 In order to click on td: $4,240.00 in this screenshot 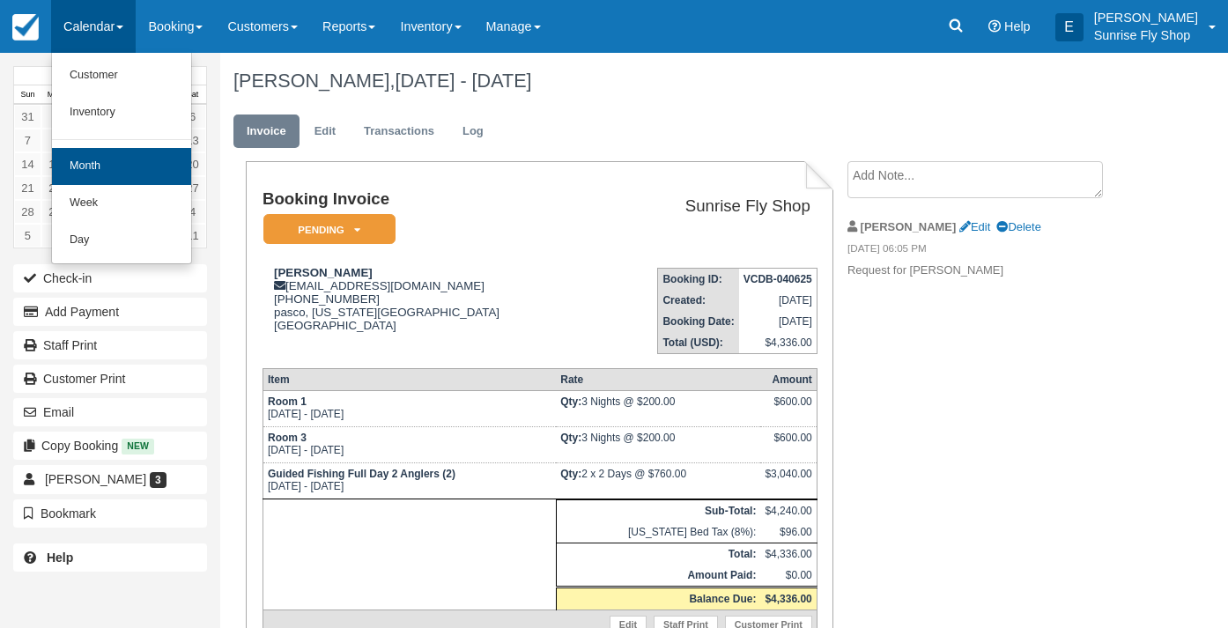, I will do `click(788, 511)`.